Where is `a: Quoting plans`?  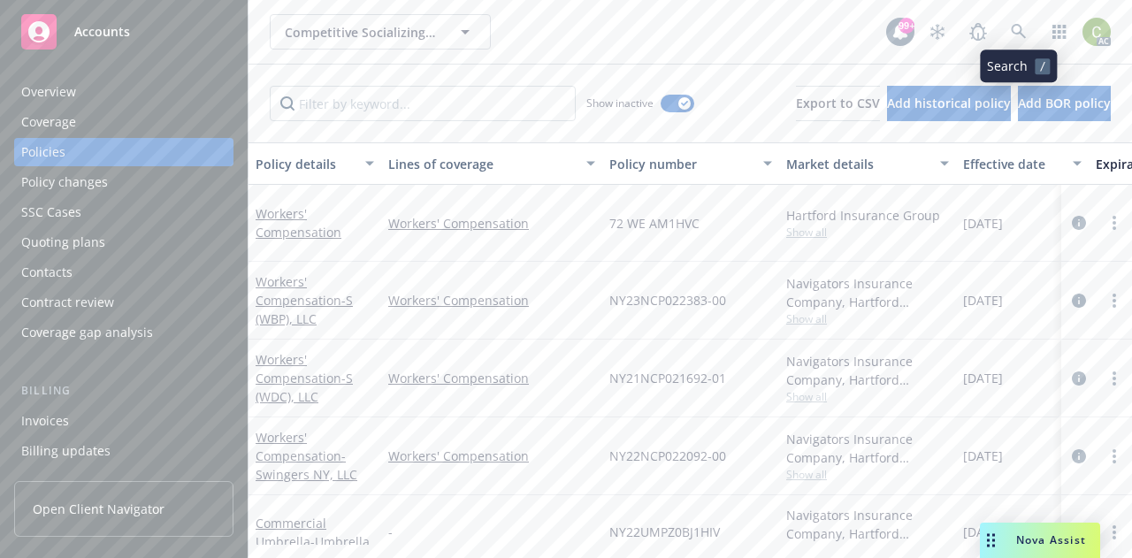 a: Quoting plans is located at coordinates (124, 242).